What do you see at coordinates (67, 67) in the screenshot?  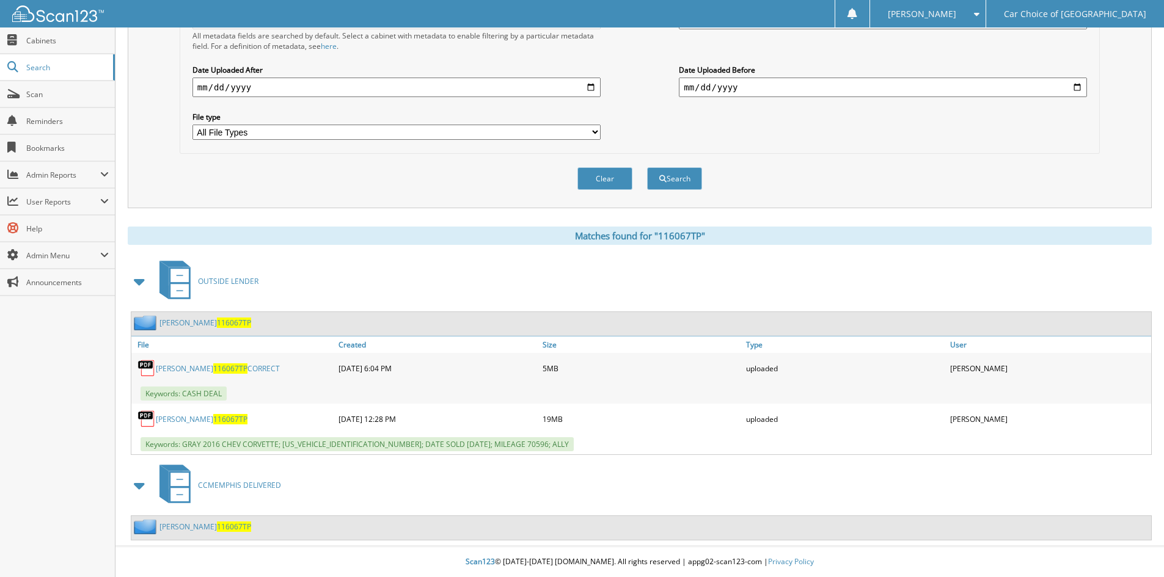 I see `span: Search` at bounding box center [67, 67].